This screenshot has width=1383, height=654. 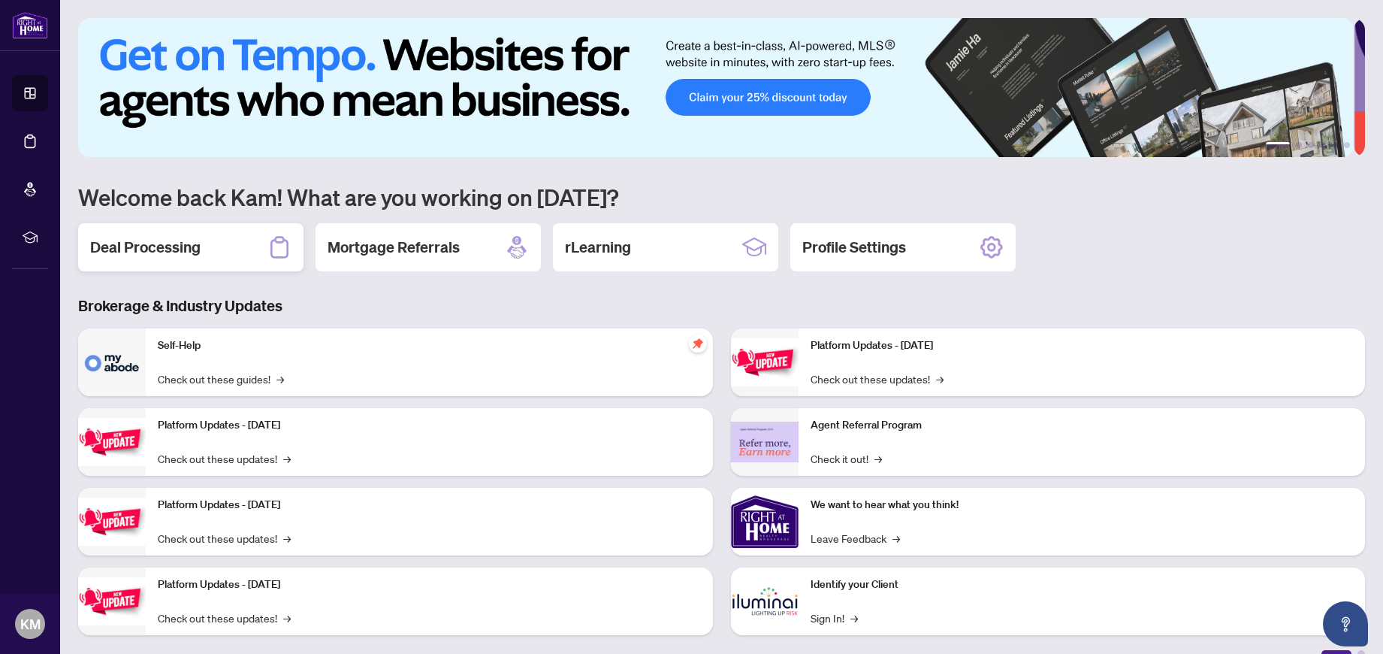 What do you see at coordinates (598, 247) in the screenshot?
I see `h2: rLearning` at bounding box center [598, 247].